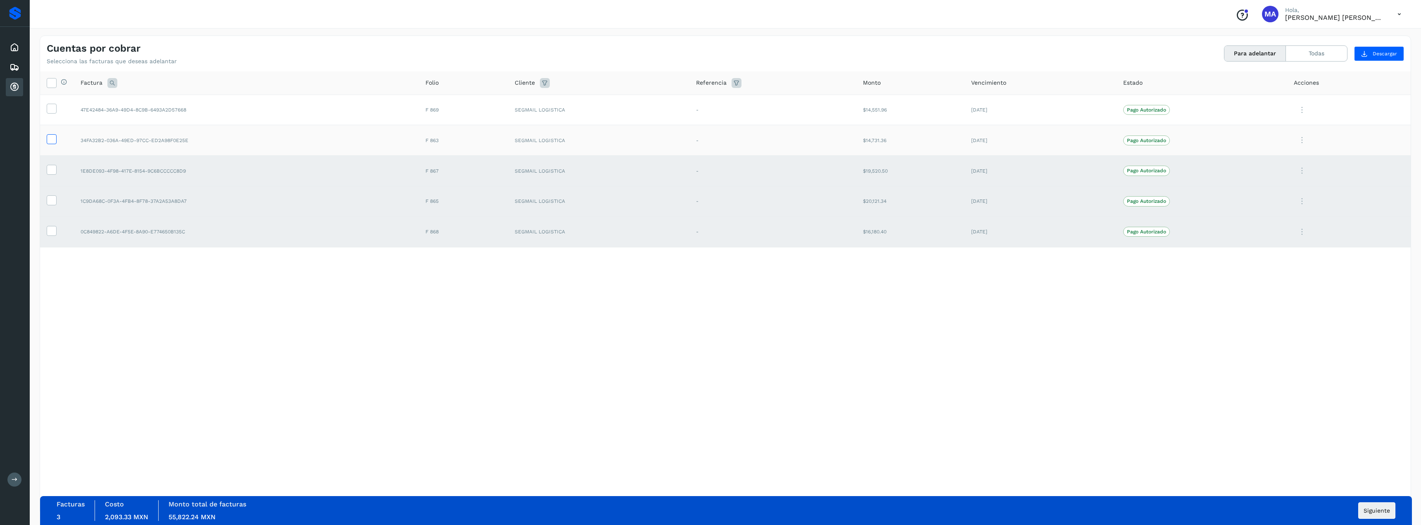 The image size is (1421, 525). Describe the element at coordinates (911, 232) in the screenshot. I see `td: $16,180.40` at that location.